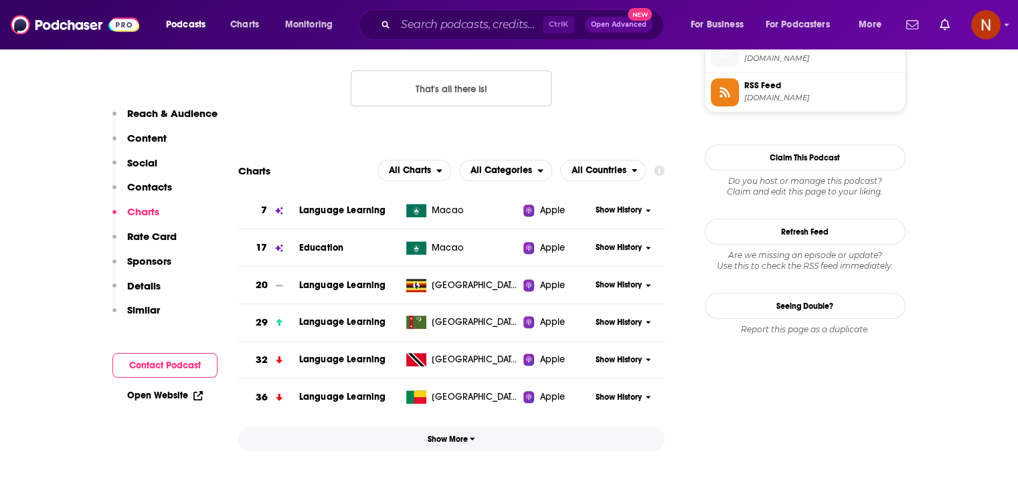 Image resolution: width=1018 pixels, height=488 pixels. I want to click on p: Contacts, so click(149, 187).